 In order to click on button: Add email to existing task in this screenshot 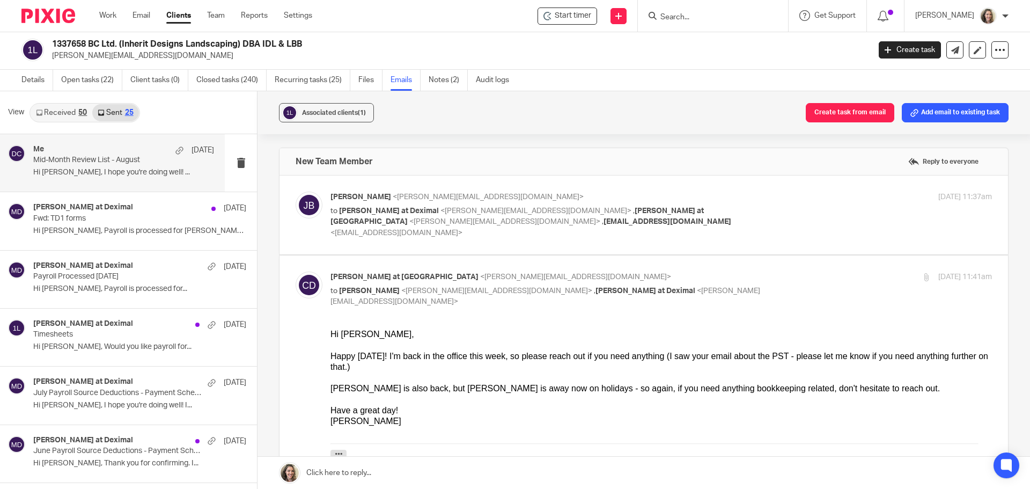, I will do `click(955, 113)`.